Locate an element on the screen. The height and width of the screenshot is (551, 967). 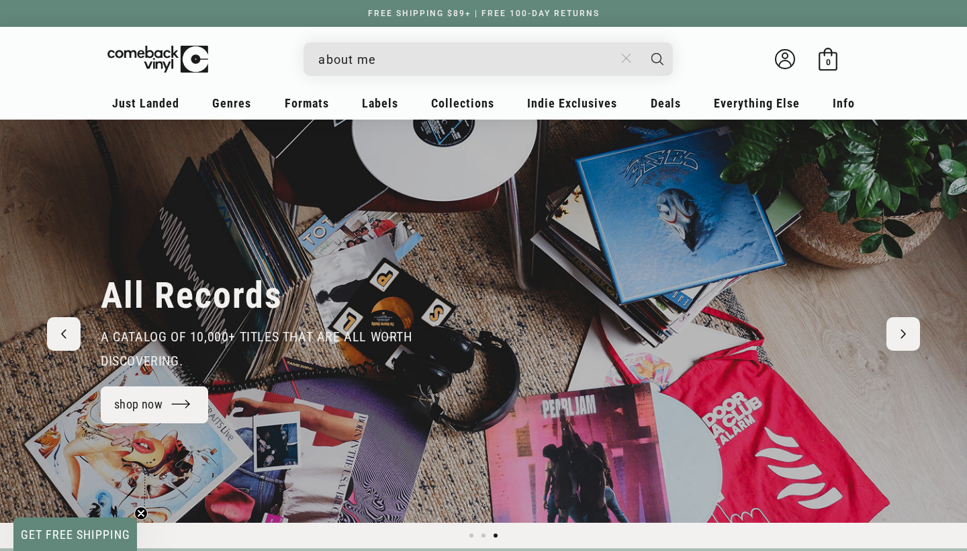
span: Just Landed is located at coordinates (146, 103).